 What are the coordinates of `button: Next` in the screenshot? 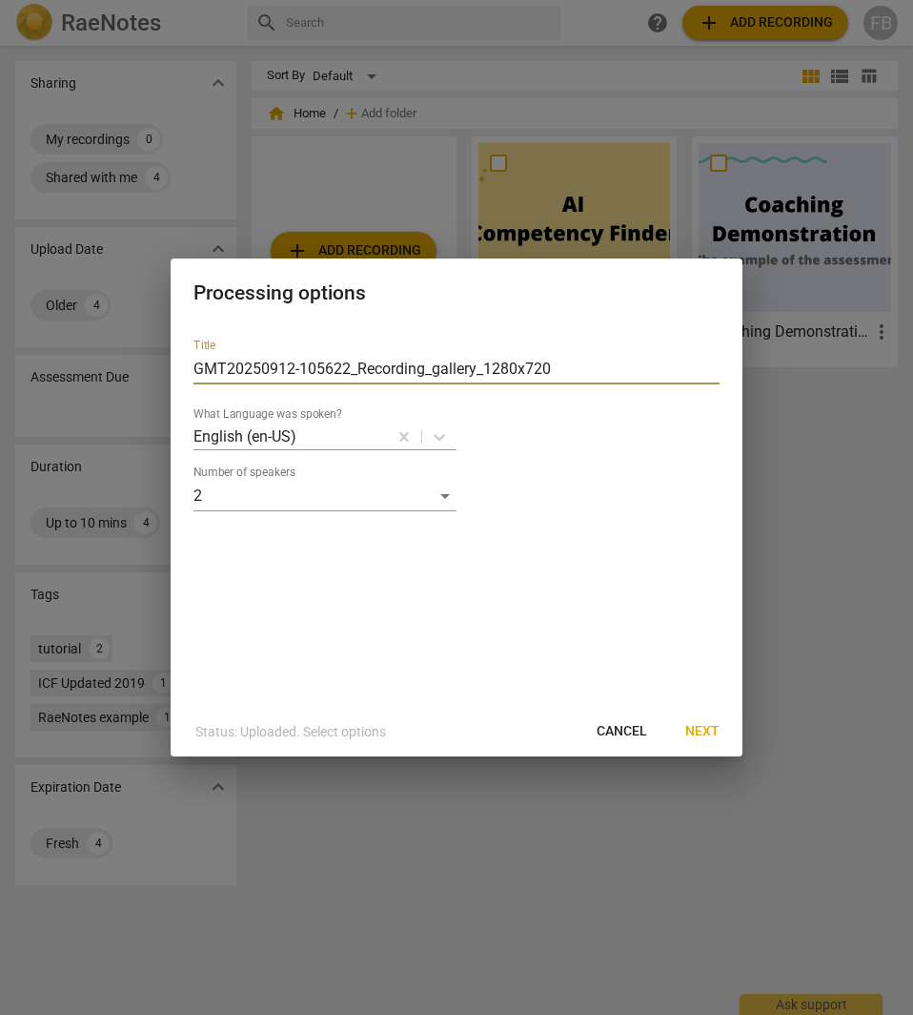 It's located at (703, 731).